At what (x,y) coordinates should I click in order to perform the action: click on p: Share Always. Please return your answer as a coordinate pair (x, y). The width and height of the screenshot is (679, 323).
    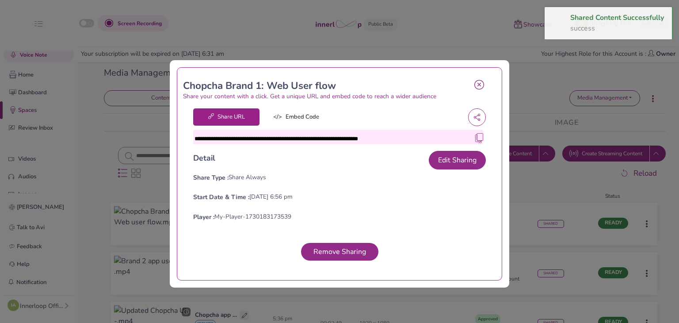
    Looking at the image, I should click on (247, 177).